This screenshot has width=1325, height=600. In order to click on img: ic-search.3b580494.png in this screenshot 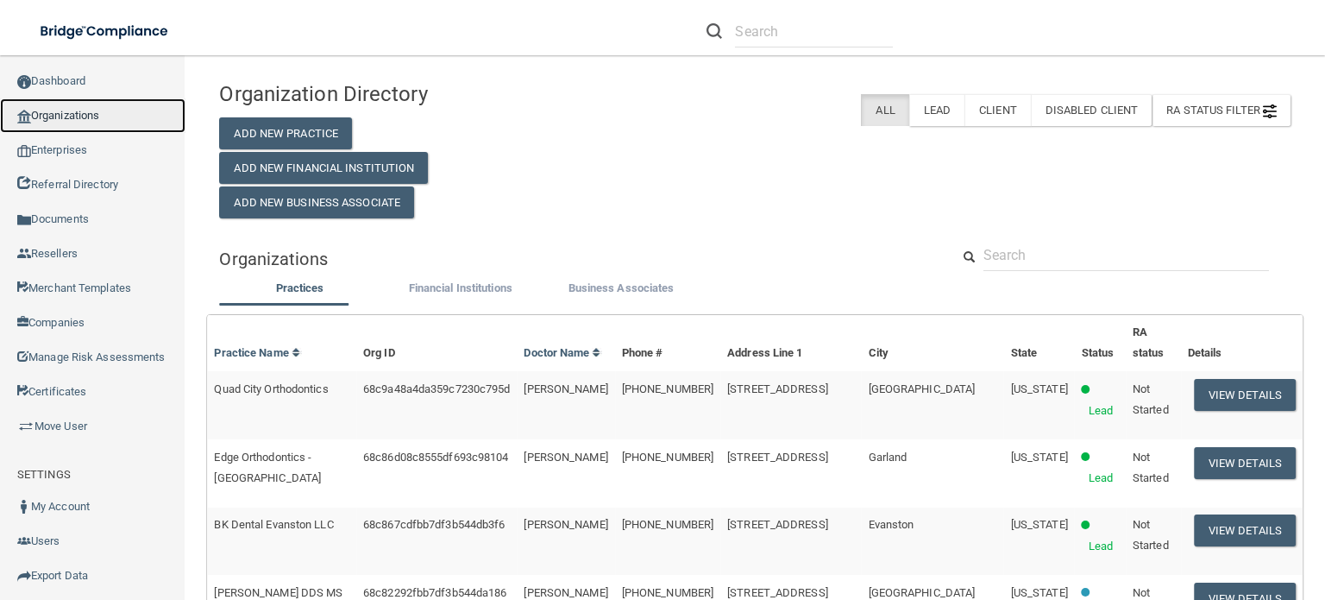, I will do `click(715, 31)`.